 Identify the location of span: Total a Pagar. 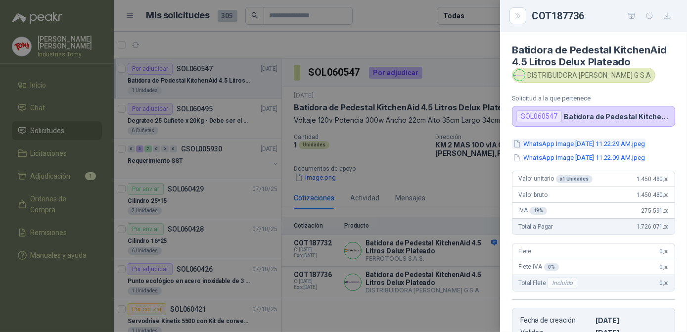
(536, 227).